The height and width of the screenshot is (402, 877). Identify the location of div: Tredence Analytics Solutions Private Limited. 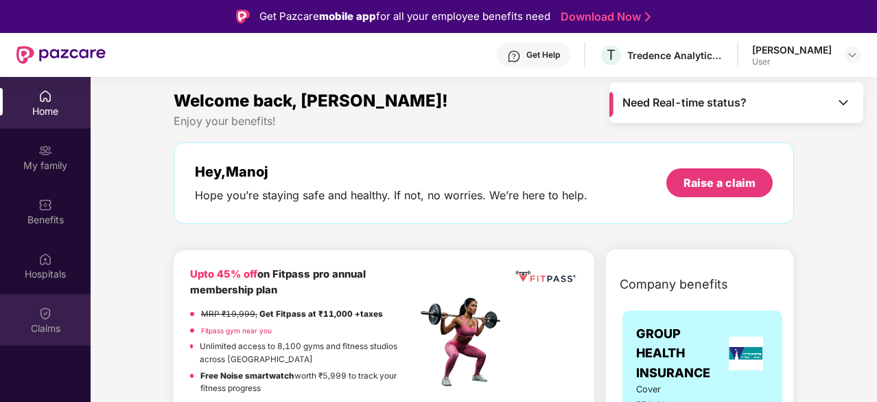
(676, 55).